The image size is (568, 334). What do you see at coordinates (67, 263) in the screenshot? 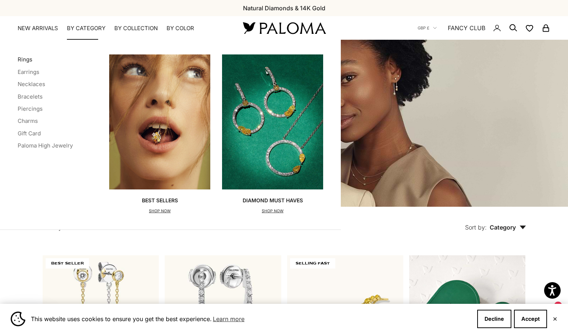
I see `span: BEST SELLER` at bounding box center [67, 263].